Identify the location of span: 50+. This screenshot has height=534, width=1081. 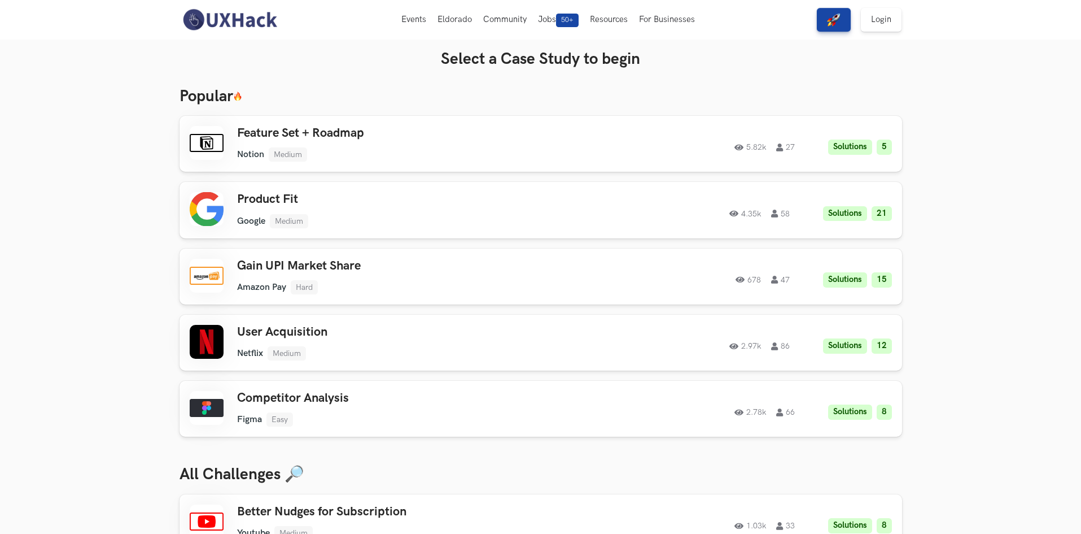
(567, 20).